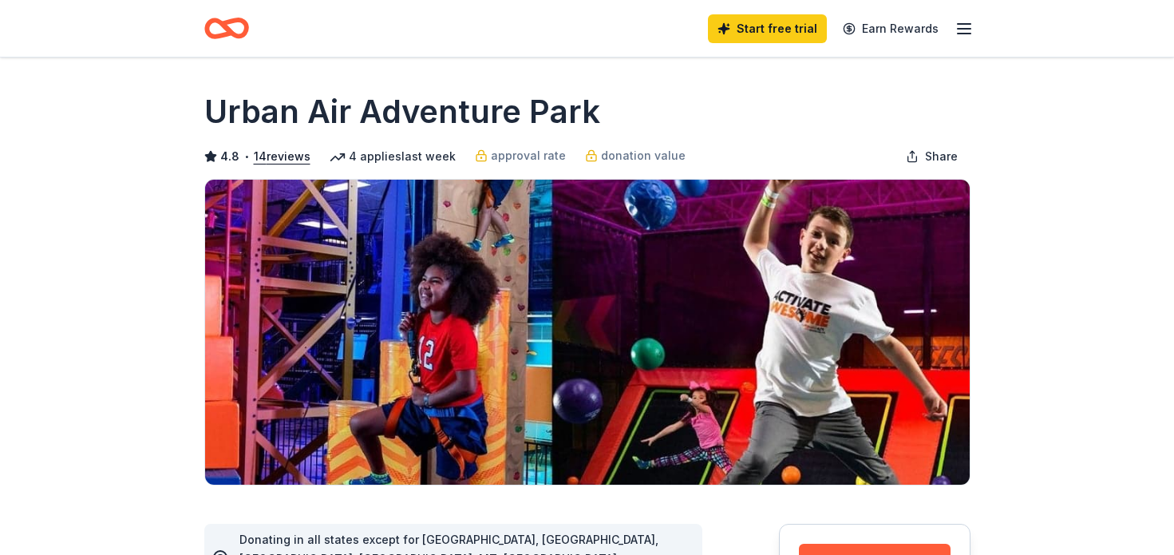 The height and width of the screenshot is (555, 1174). I want to click on a: Start free trial, so click(767, 29).